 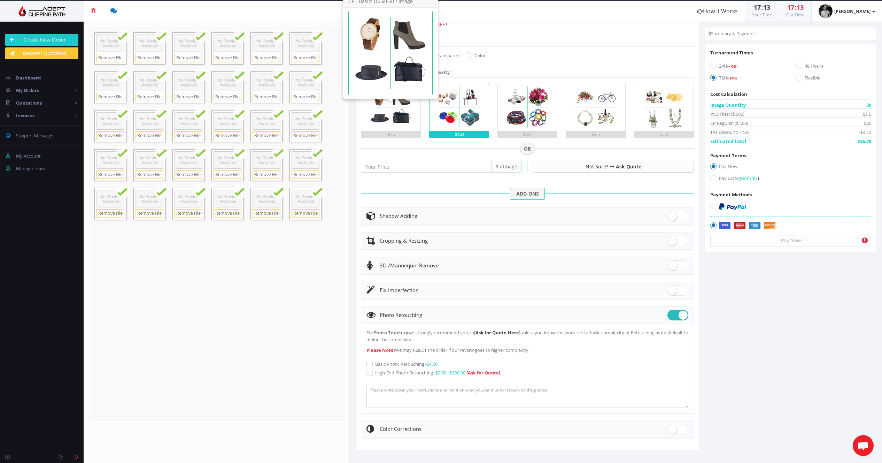 What do you see at coordinates (796, 15) in the screenshot?
I see `small: Our Time` at bounding box center [796, 15].